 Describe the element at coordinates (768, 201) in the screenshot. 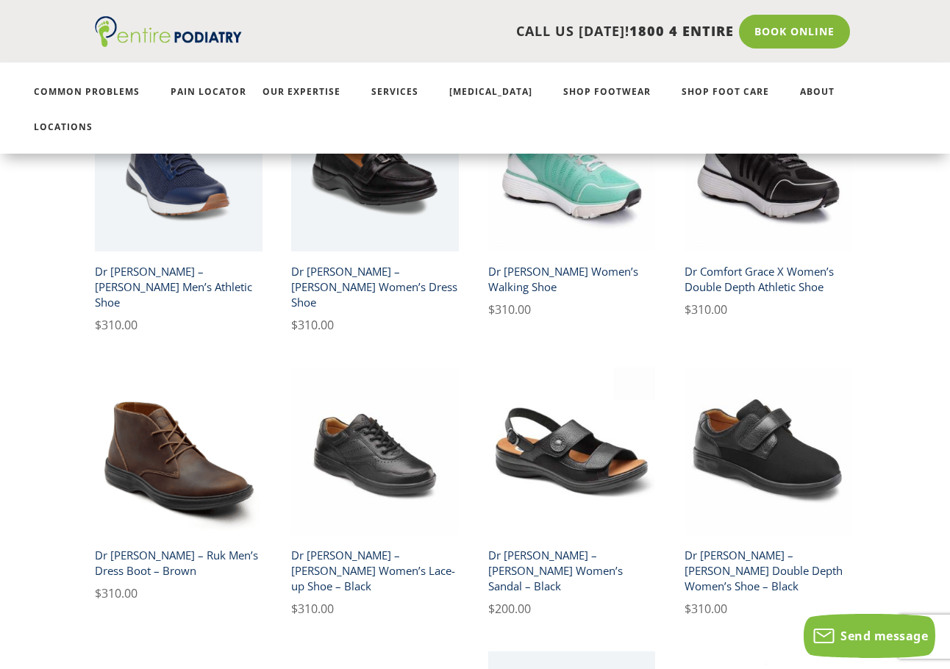

I see `a: Dr Comfort Grace X Women's Athletic Shoe BlackDr Comfort Grace X Women’s Double Depth Athletic Sh...` at that location.